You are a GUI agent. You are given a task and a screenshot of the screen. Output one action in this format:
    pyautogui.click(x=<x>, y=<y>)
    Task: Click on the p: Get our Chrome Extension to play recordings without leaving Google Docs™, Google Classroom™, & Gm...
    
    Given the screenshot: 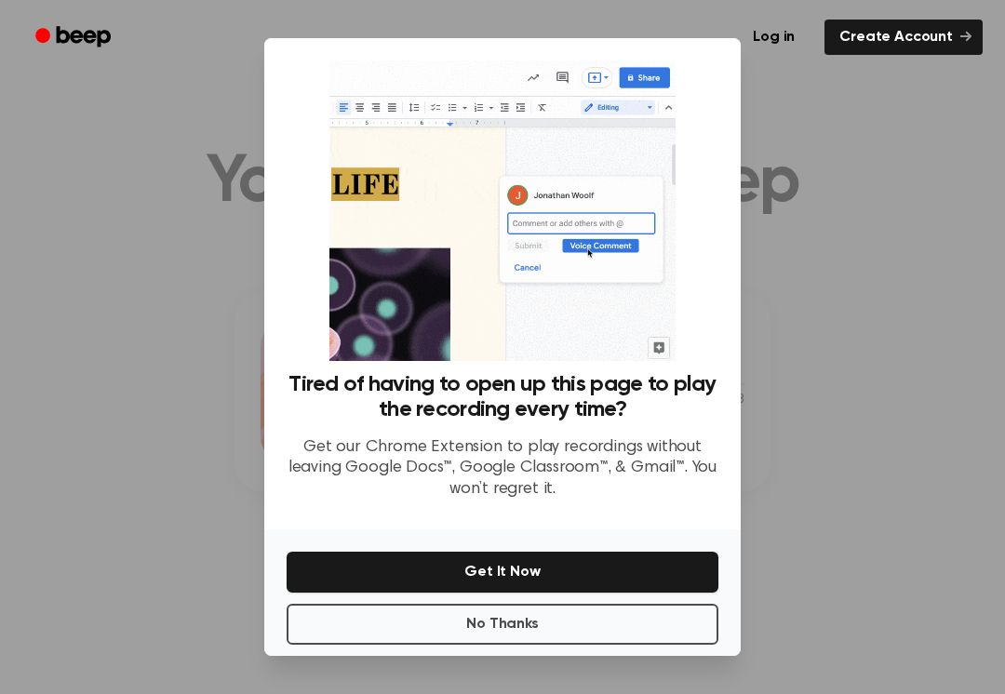 What is the action you would take?
    pyautogui.click(x=502, y=469)
    